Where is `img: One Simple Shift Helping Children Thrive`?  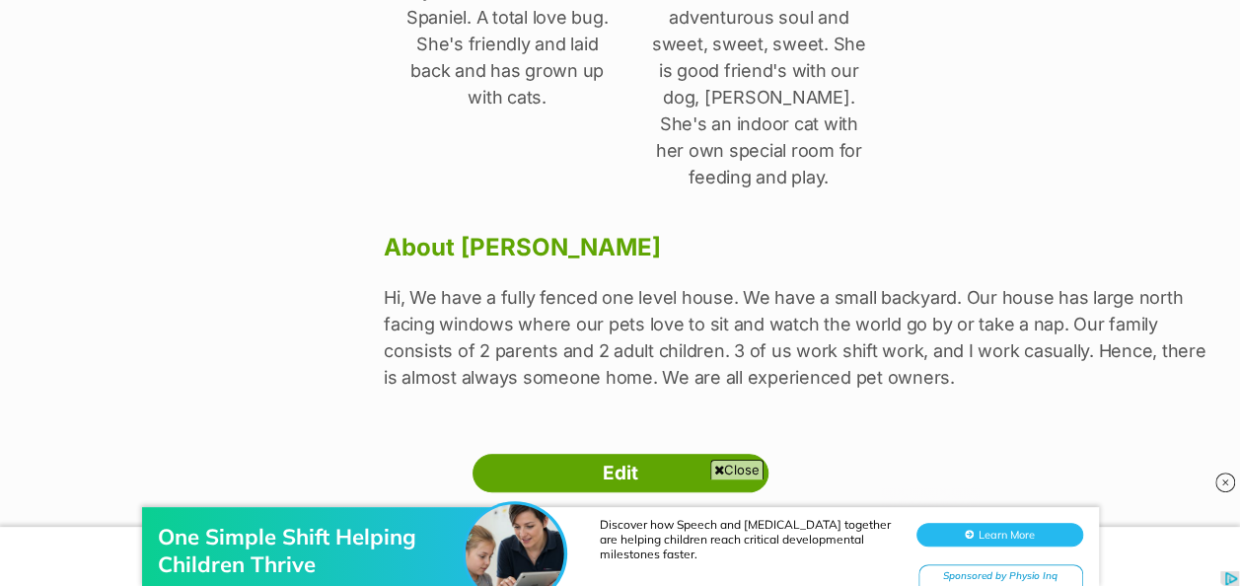 img: One Simple Shift Helping Children Thrive is located at coordinates (515, 86).